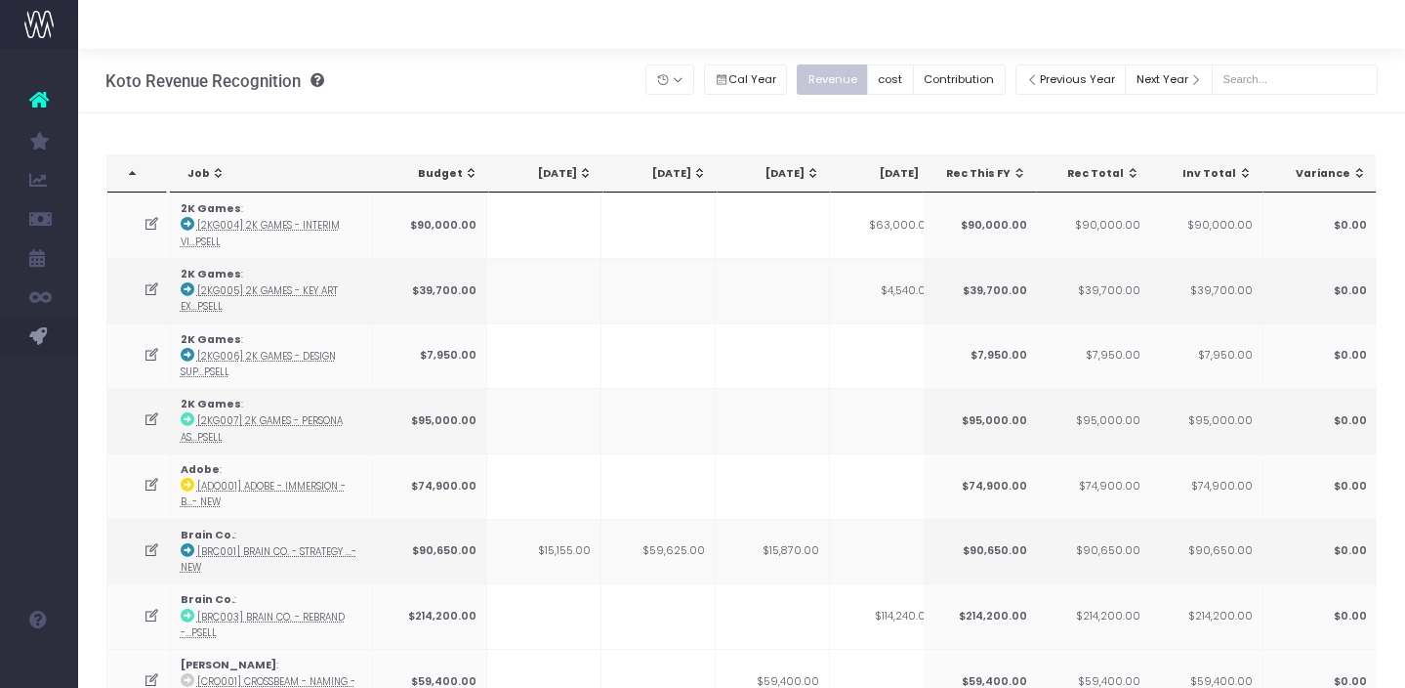 This screenshot has width=1405, height=688. What do you see at coordinates (832, 79) in the screenshot?
I see `button: Revenue` at bounding box center [832, 79].